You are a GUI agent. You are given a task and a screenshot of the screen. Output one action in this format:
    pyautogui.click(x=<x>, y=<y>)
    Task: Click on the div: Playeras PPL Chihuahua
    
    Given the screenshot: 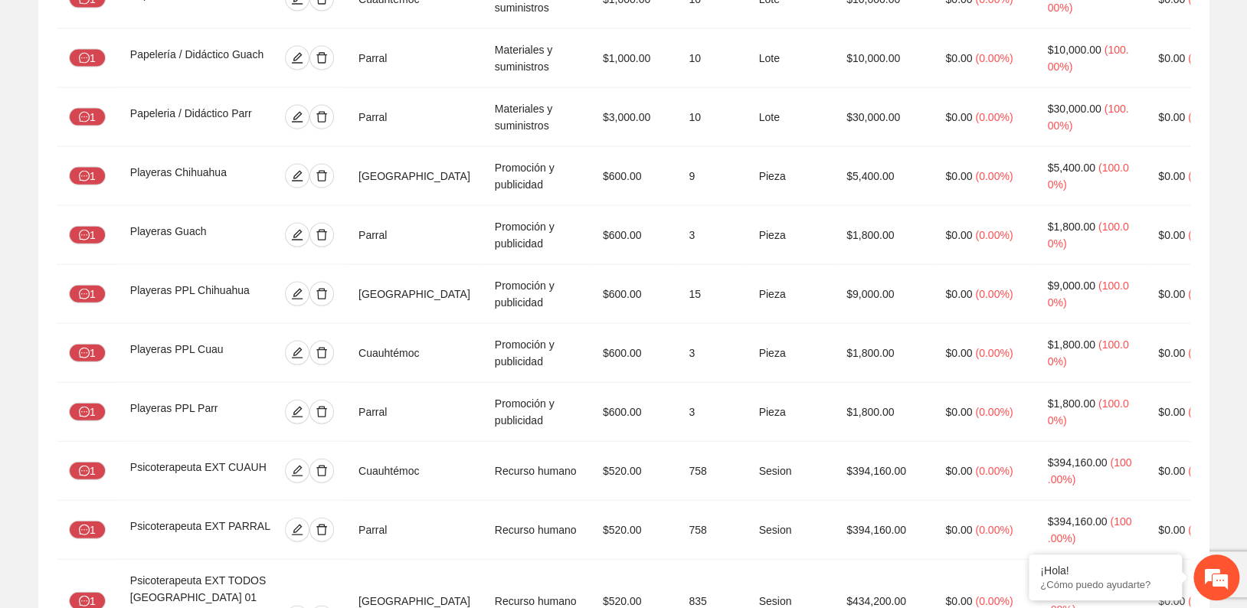 What is the action you would take?
    pyautogui.click(x=198, y=294)
    